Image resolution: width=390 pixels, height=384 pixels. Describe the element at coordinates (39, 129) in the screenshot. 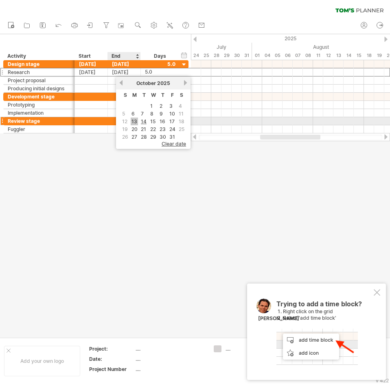

I see `div: Fuggler` at that location.